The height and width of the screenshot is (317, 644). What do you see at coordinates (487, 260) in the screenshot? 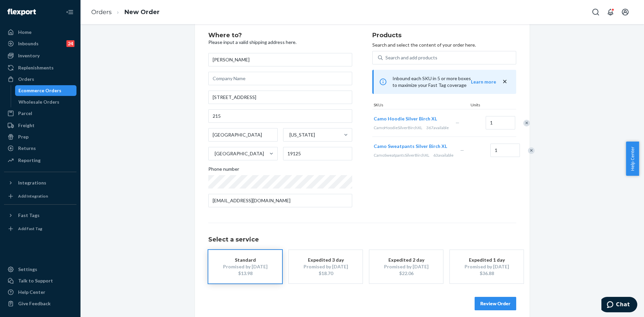
I see `div: Expedited 1 day` at bounding box center [487, 260].